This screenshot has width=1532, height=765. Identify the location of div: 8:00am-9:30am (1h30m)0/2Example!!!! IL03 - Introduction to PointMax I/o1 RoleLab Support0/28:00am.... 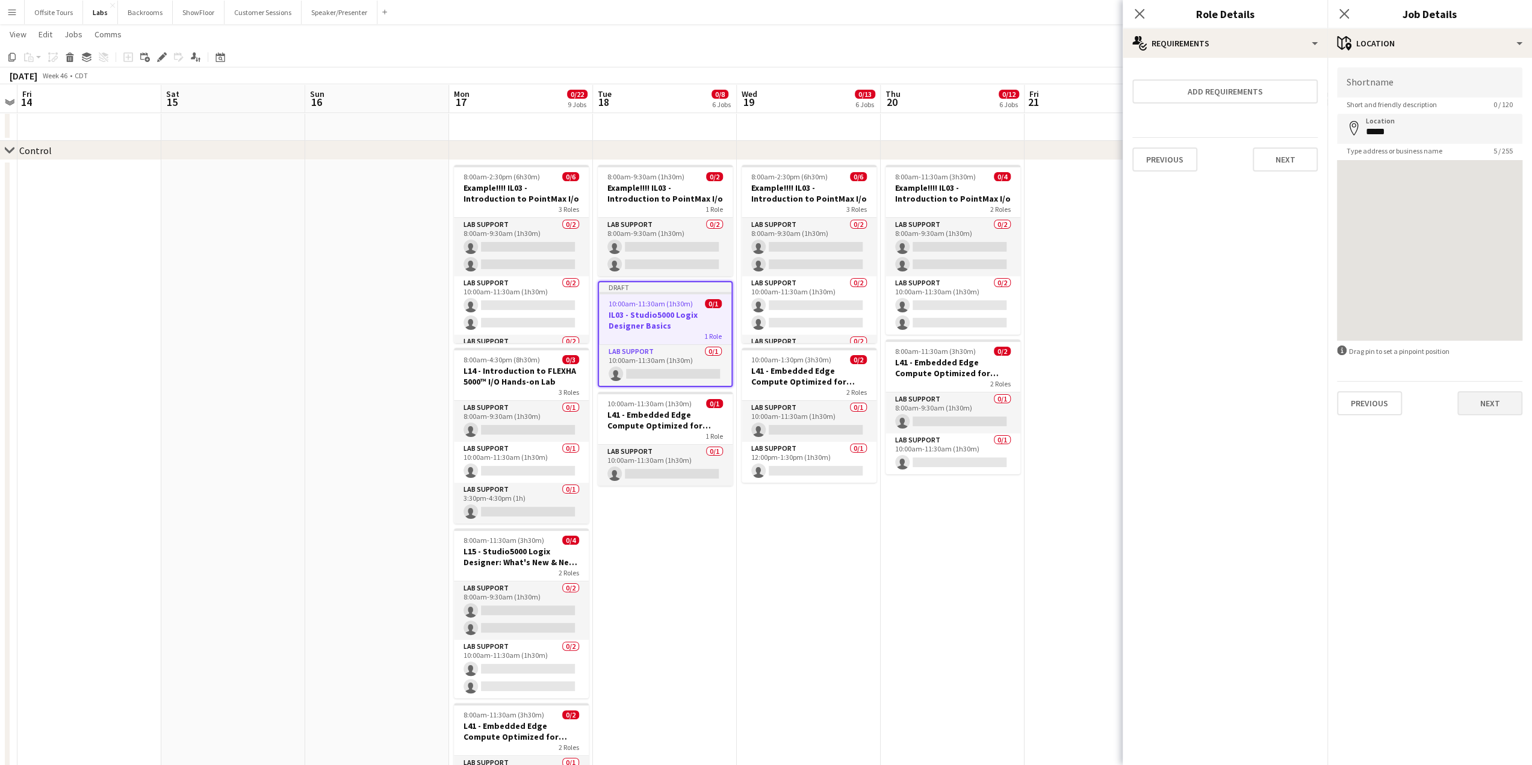
(665, 220).